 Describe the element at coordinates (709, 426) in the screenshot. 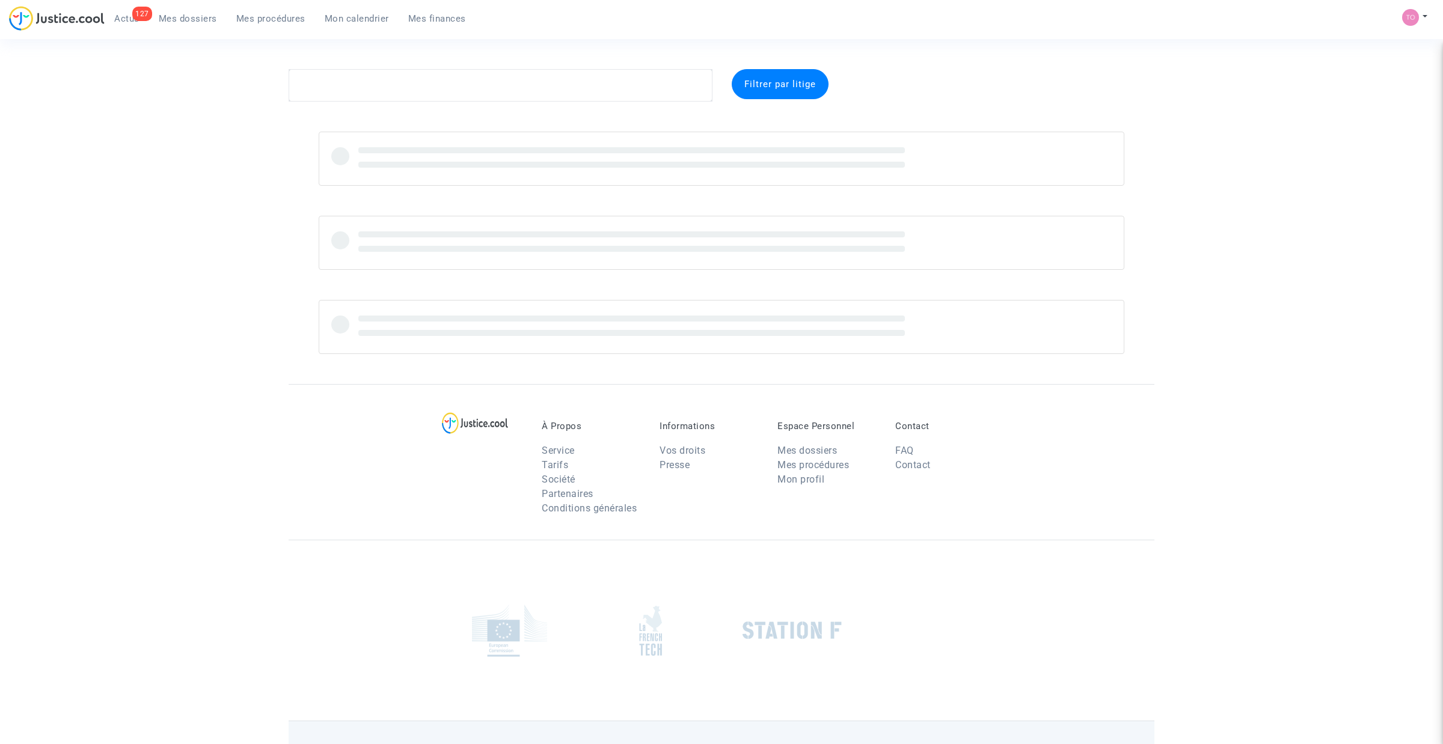

I see `p: Informations` at that location.